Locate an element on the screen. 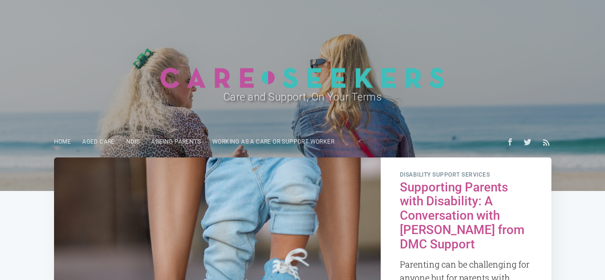 The width and height of the screenshot is (605, 280). a: Ageing parents is located at coordinates (176, 141).